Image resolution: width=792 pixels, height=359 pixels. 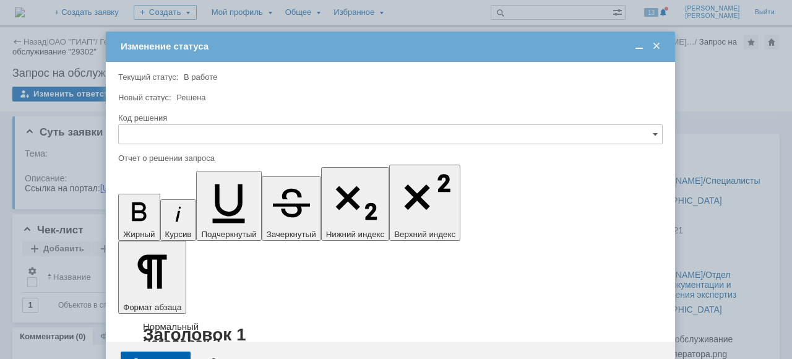 I want to click on span: Верхний индекс, so click(x=425, y=234).